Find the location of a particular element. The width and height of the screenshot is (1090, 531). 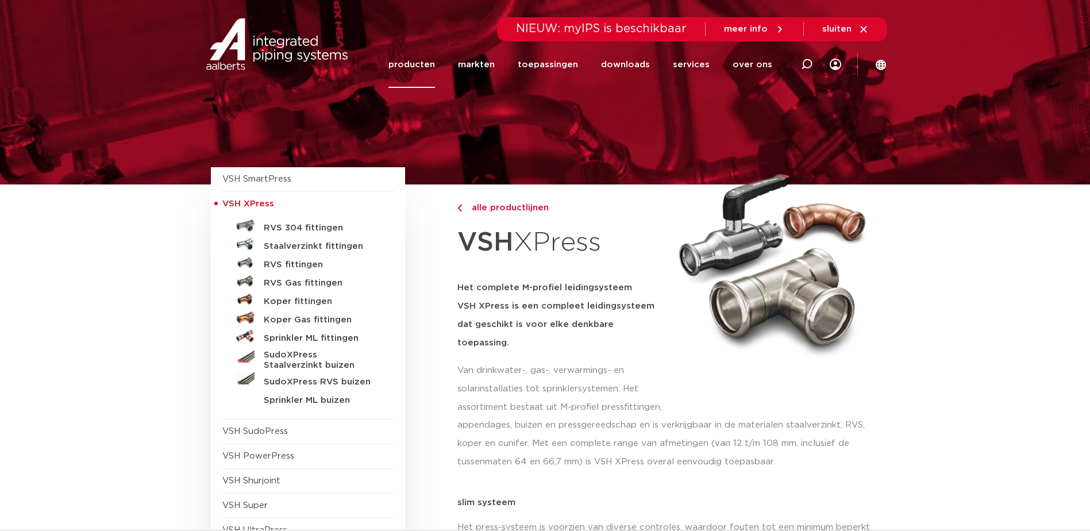

a: sluiten is located at coordinates (845, 29).